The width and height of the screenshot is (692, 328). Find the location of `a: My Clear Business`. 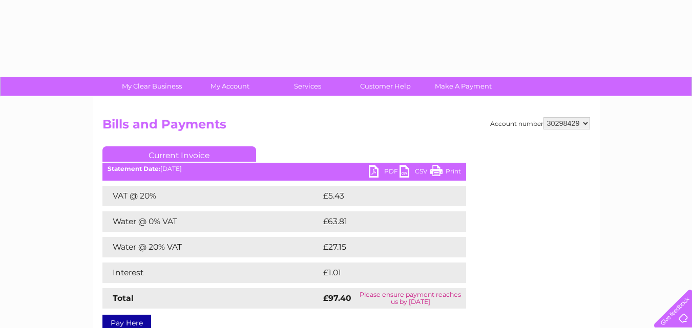

a: My Clear Business is located at coordinates (152, 86).